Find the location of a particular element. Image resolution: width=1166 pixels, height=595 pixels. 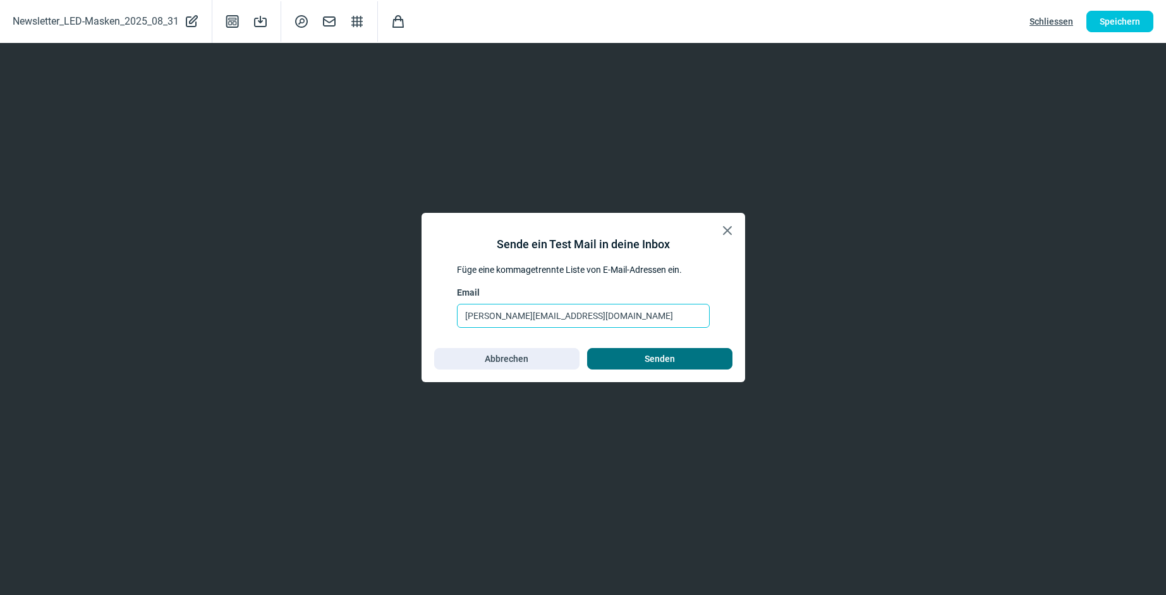

input: Email is located at coordinates (583, 316).